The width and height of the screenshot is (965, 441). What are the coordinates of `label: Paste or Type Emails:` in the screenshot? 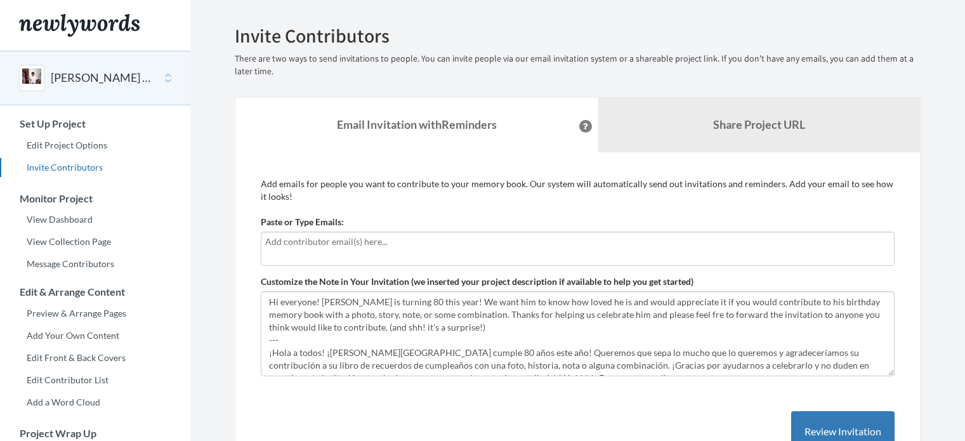 It's located at (302, 222).